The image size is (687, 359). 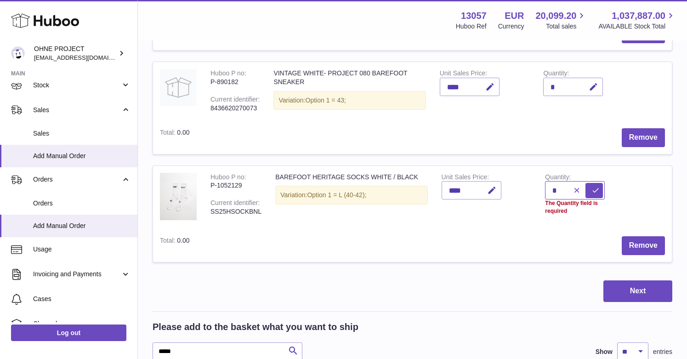 I want to click on span: entries, so click(x=663, y=352).